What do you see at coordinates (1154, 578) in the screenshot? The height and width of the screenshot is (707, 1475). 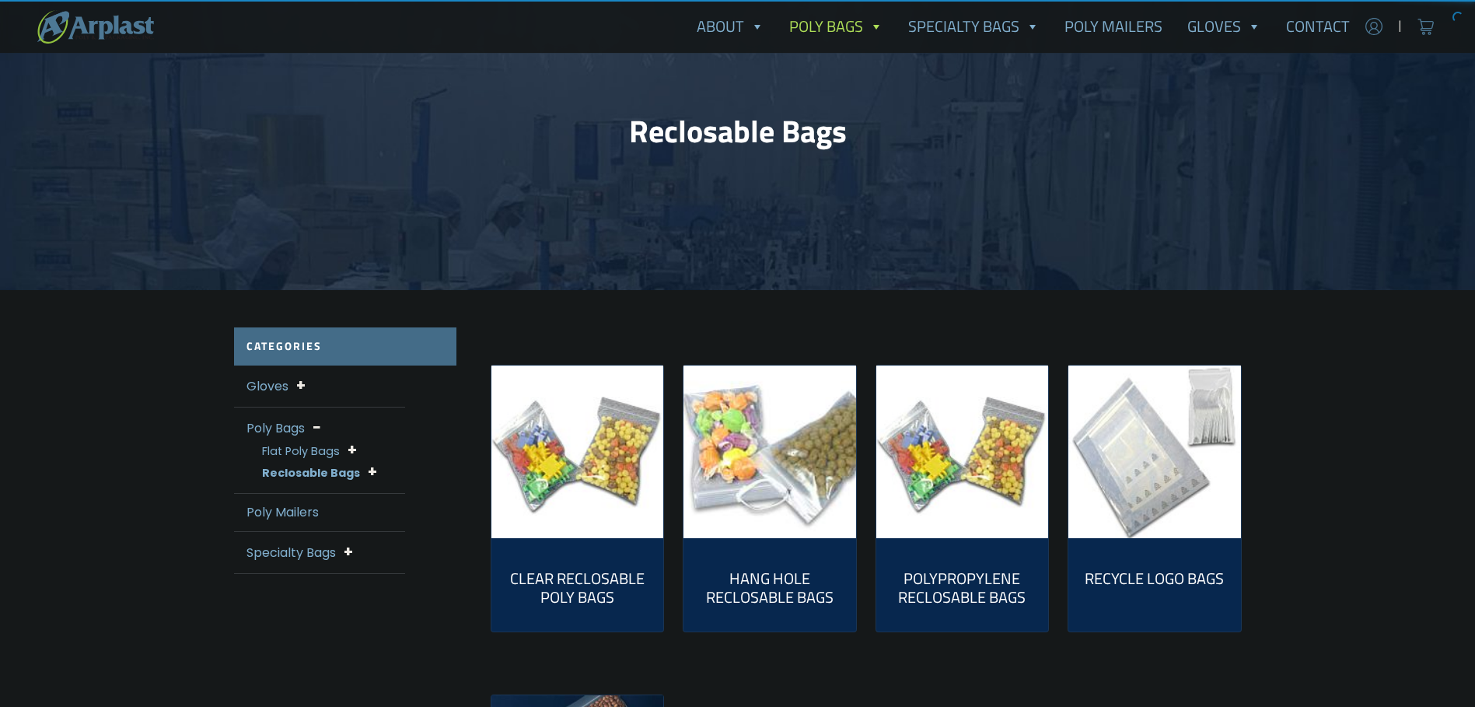 I see `h2: Recycle Logo Bags` at bounding box center [1154, 578].